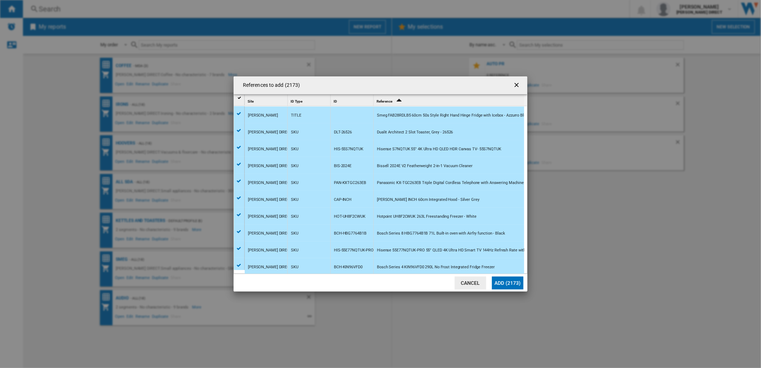 This screenshot has height=368, width=761. I want to click on button: Add (2173), so click(508, 283).